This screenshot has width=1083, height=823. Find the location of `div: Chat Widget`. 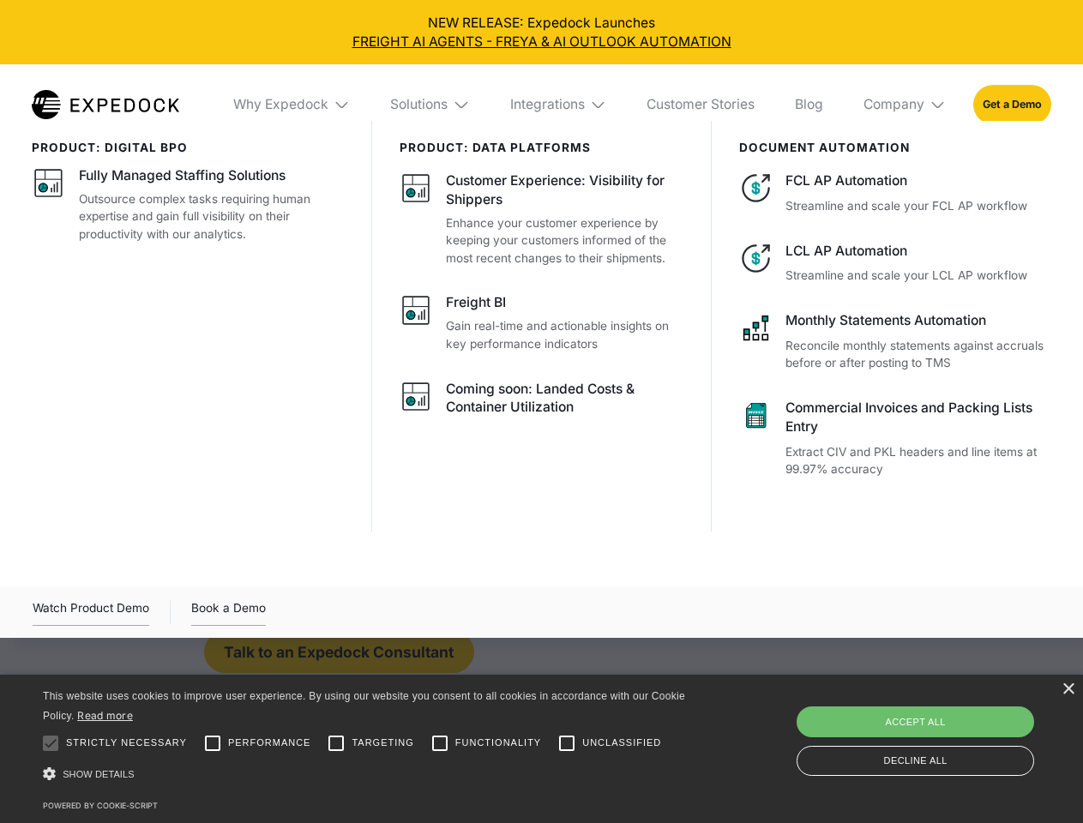

div: Chat Widget is located at coordinates (940, 730).